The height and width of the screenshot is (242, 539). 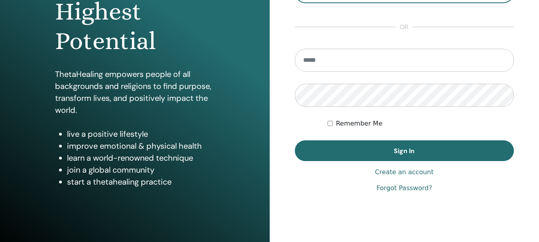 What do you see at coordinates (141, 158) in the screenshot?
I see `li: learn a world-renowned technique` at bounding box center [141, 158].